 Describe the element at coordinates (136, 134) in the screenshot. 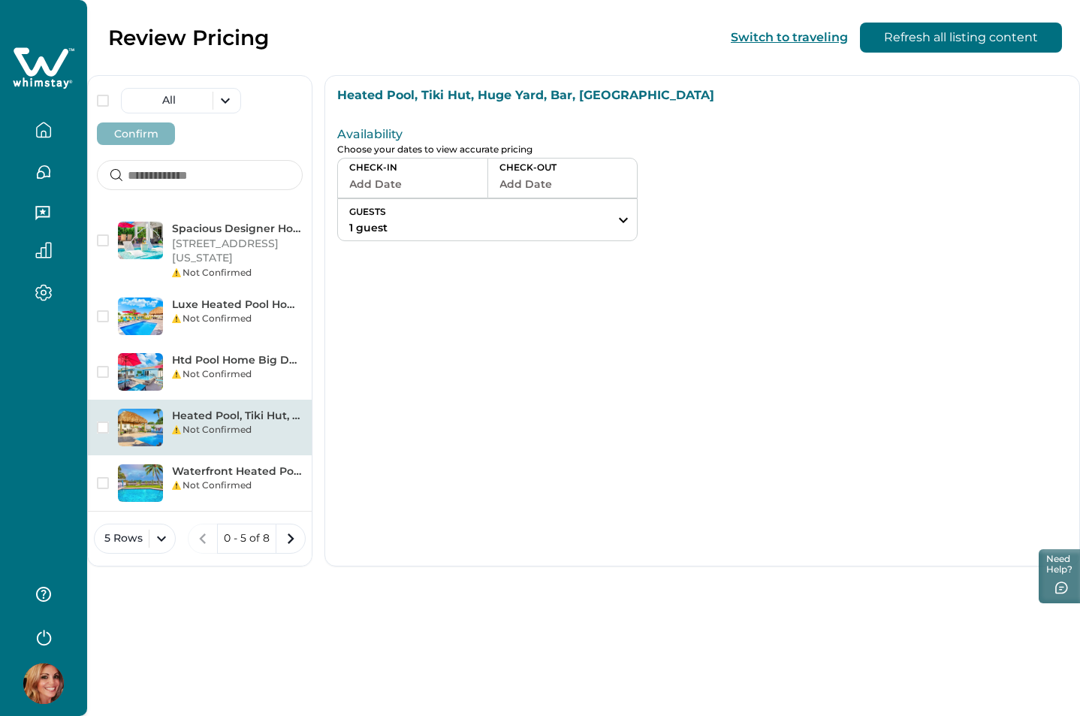

I see `button: Confirm` at that location.